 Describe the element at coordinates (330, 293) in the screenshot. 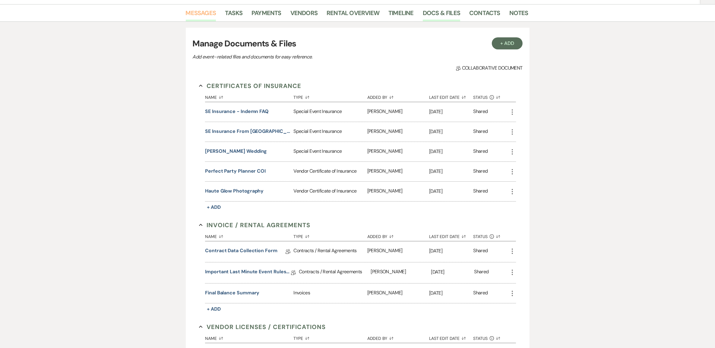

I see `div: Invoices` at that location.